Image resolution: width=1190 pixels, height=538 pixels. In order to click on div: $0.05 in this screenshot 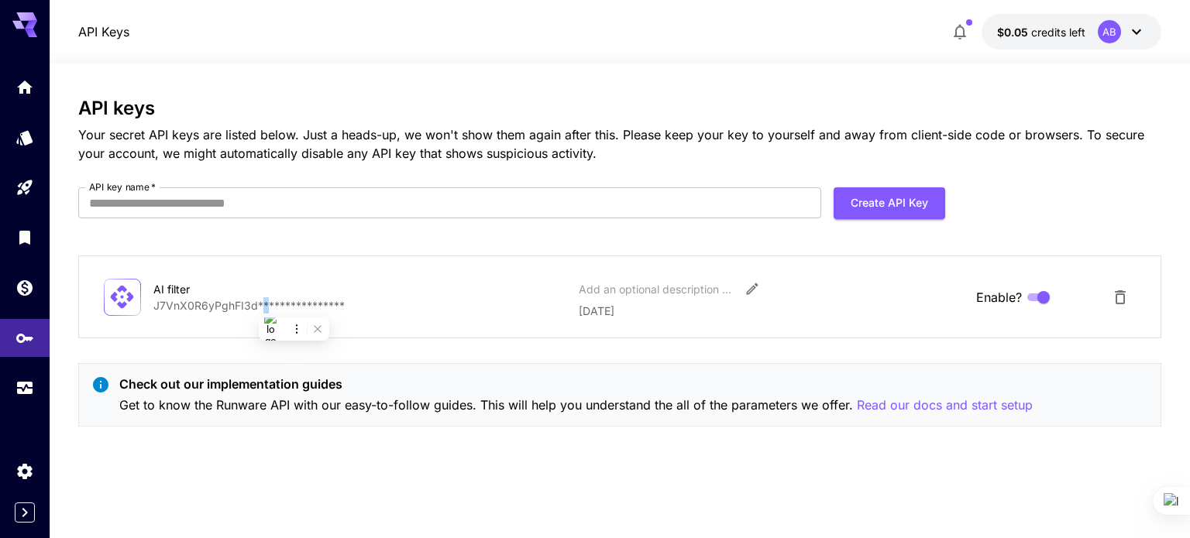, I will do `click(1041, 32)`.